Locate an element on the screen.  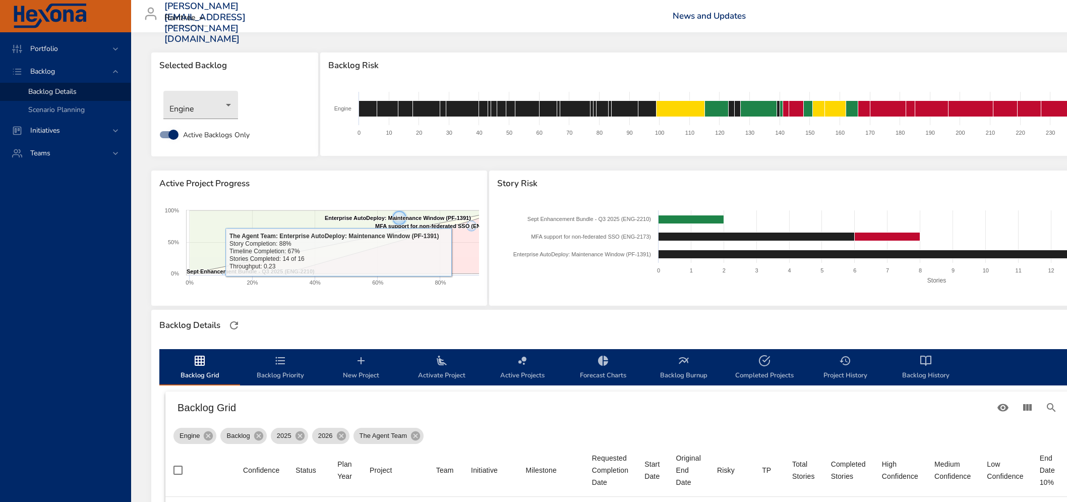
text: 70 is located at coordinates (569, 133).